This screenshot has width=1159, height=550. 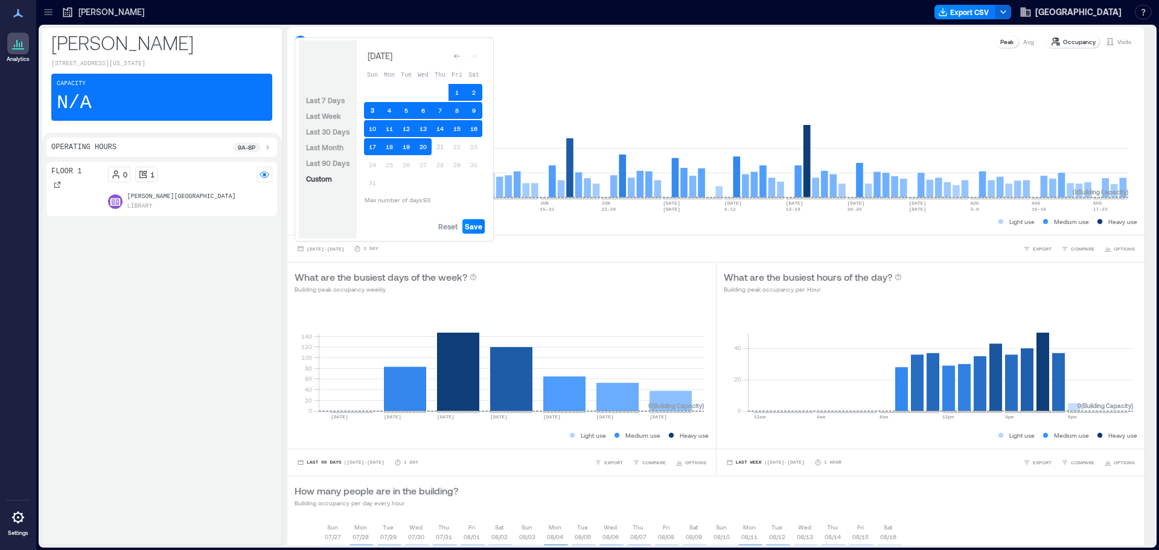 I want to click on p: 07/31, so click(x=444, y=537).